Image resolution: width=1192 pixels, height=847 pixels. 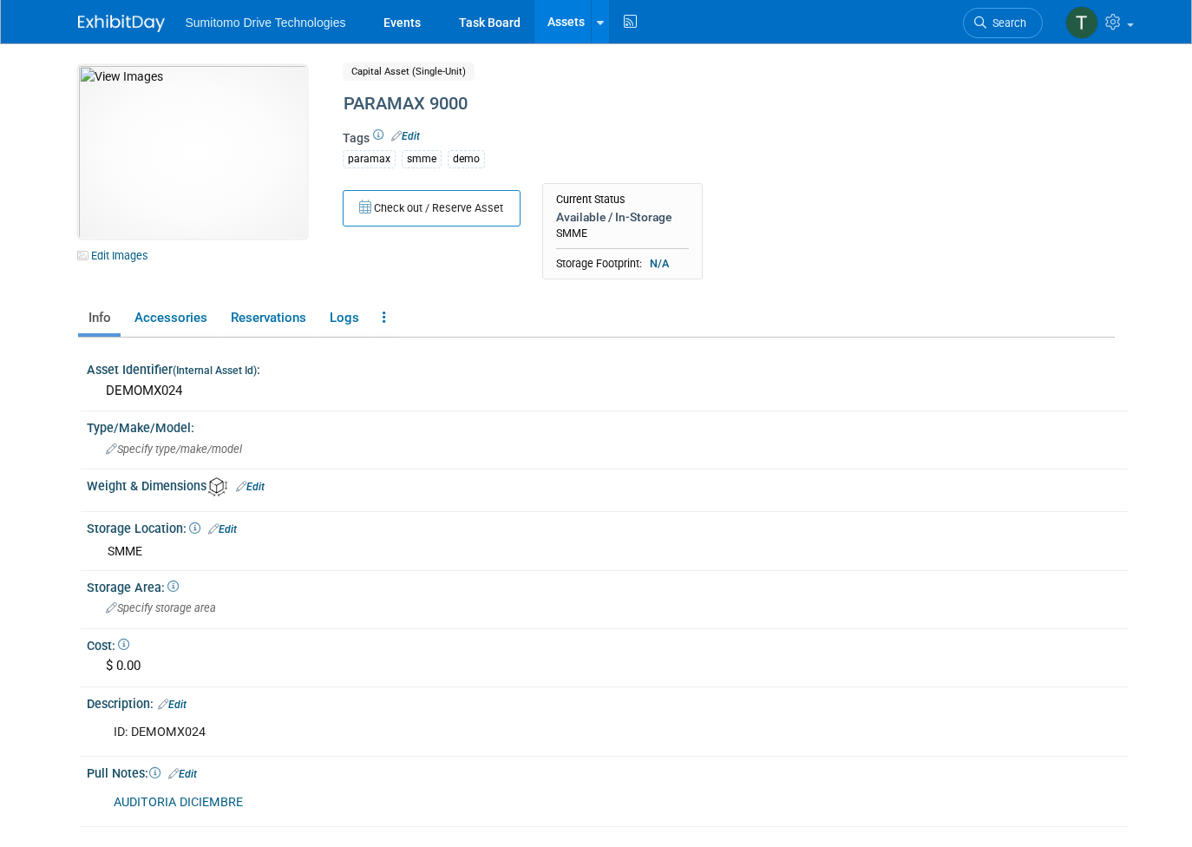 I want to click on div: ID: DEMOMX024, so click(x=514, y=732).